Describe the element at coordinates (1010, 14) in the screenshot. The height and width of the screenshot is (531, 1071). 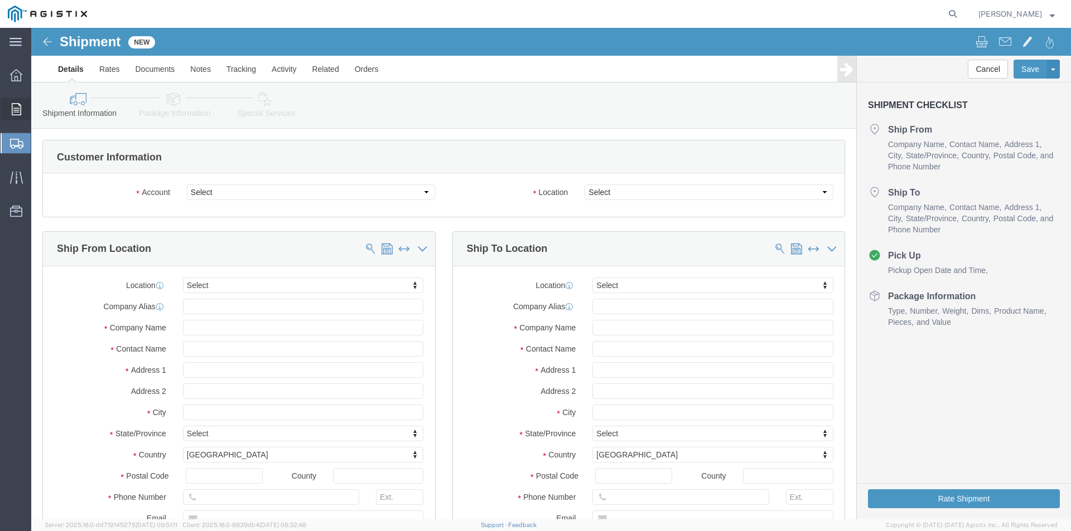
I see `span: Greg Gonzales` at that location.